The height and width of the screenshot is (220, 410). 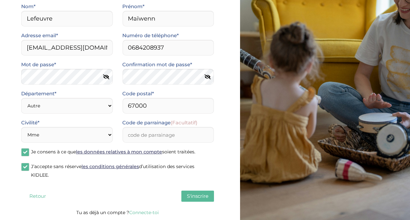 What do you see at coordinates (144, 212) in the screenshot?
I see `a: Connecte-toi` at bounding box center [144, 212].